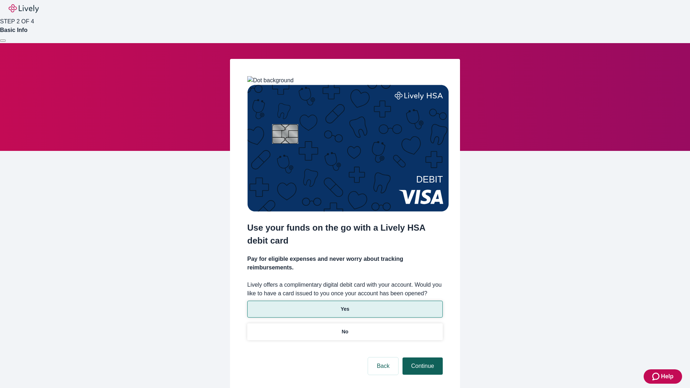 Image resolution: width=690 pixels, height=388 pixels. I want to click on span: Help, so click(667, 376).